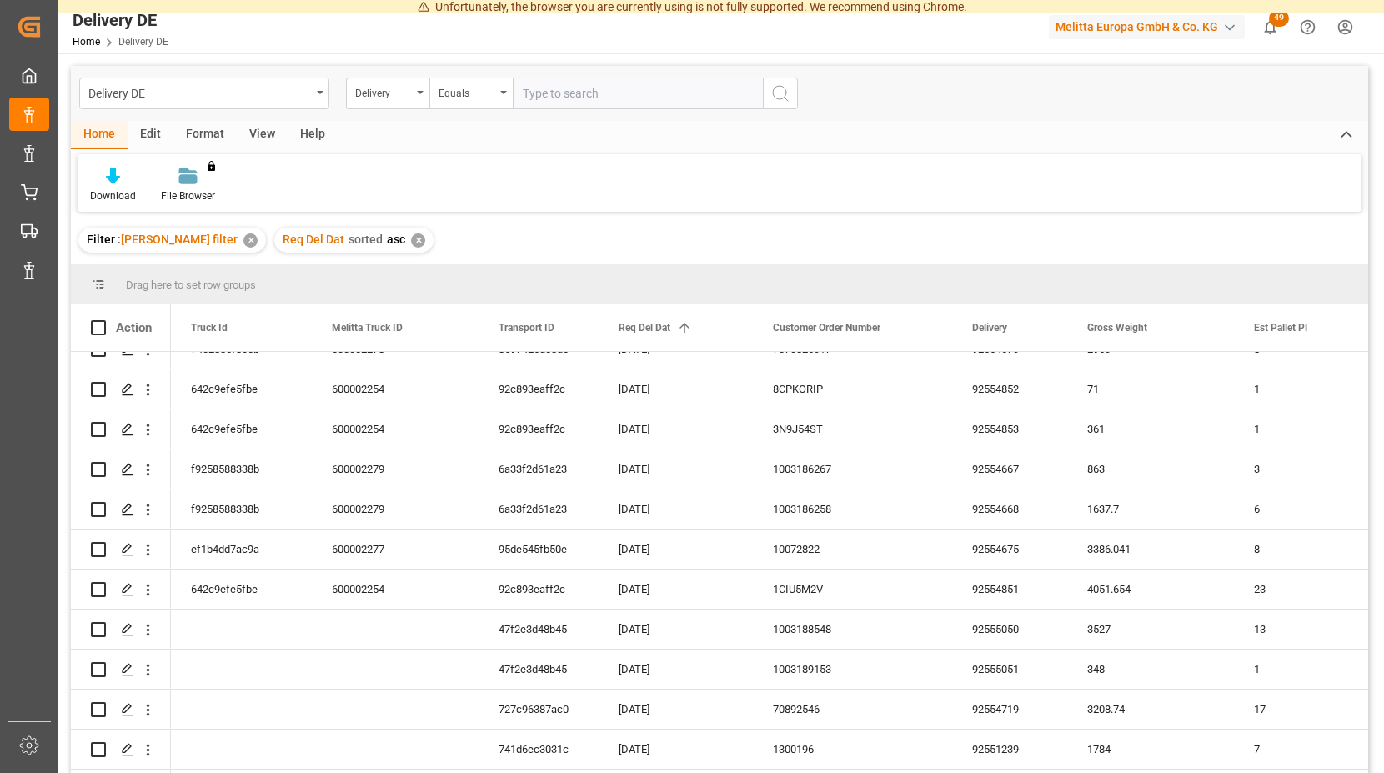  Describe the element at coordinates (1009, 748) in the screenshot. I see `div: 92551239` at that location.